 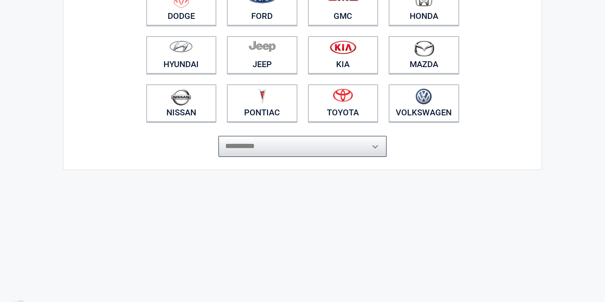 What do you see at coordinates (181, 55) in the screenshot?
I see `a: Hyundai` at bounding box center [181, 55].